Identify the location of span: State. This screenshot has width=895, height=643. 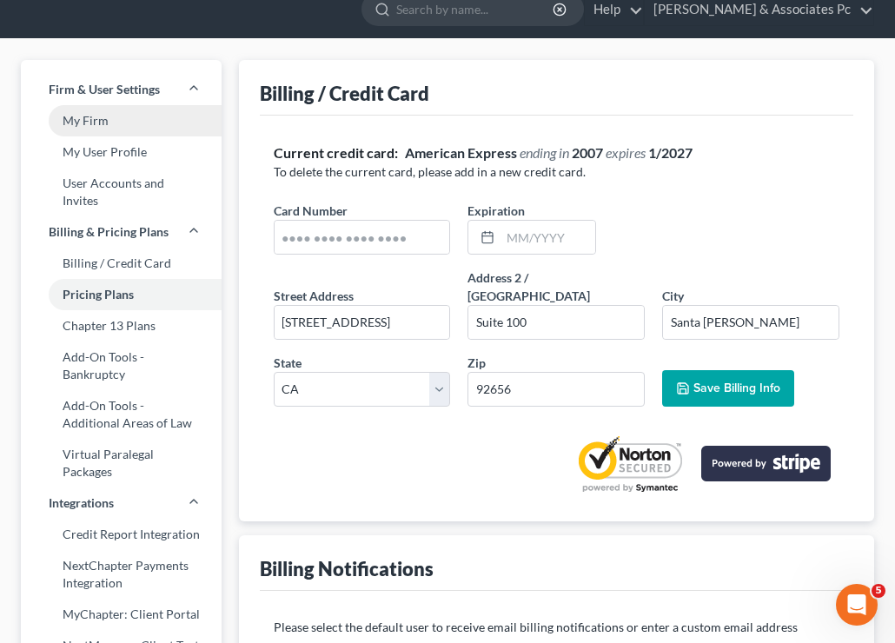
(288, 362).